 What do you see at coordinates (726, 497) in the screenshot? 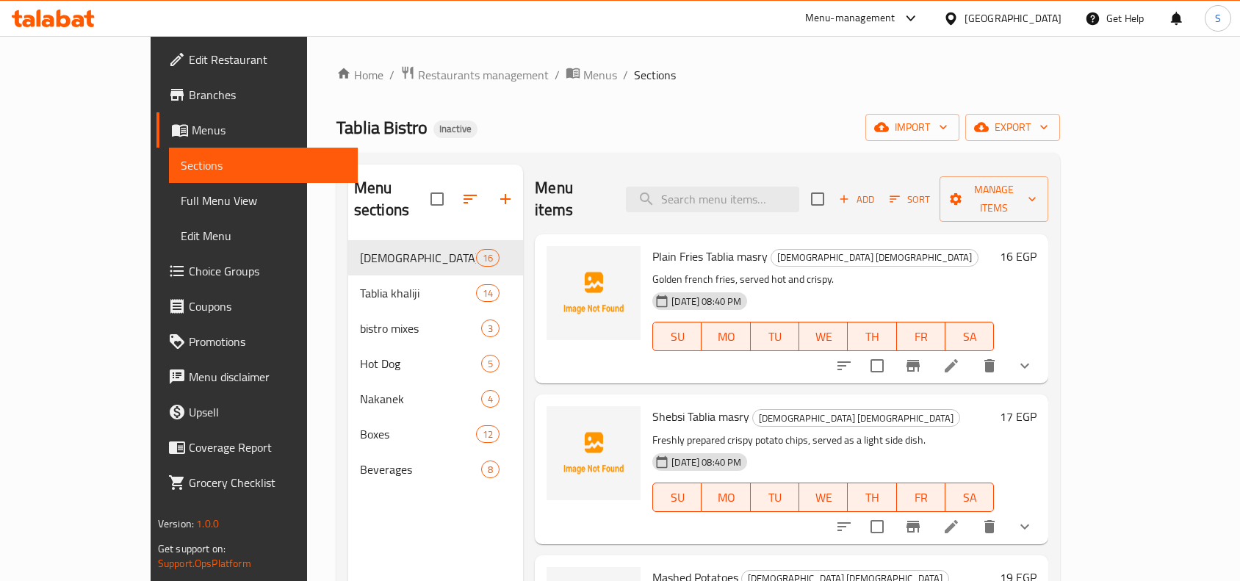
I see `button: MO` at bounding box center [726, 497].